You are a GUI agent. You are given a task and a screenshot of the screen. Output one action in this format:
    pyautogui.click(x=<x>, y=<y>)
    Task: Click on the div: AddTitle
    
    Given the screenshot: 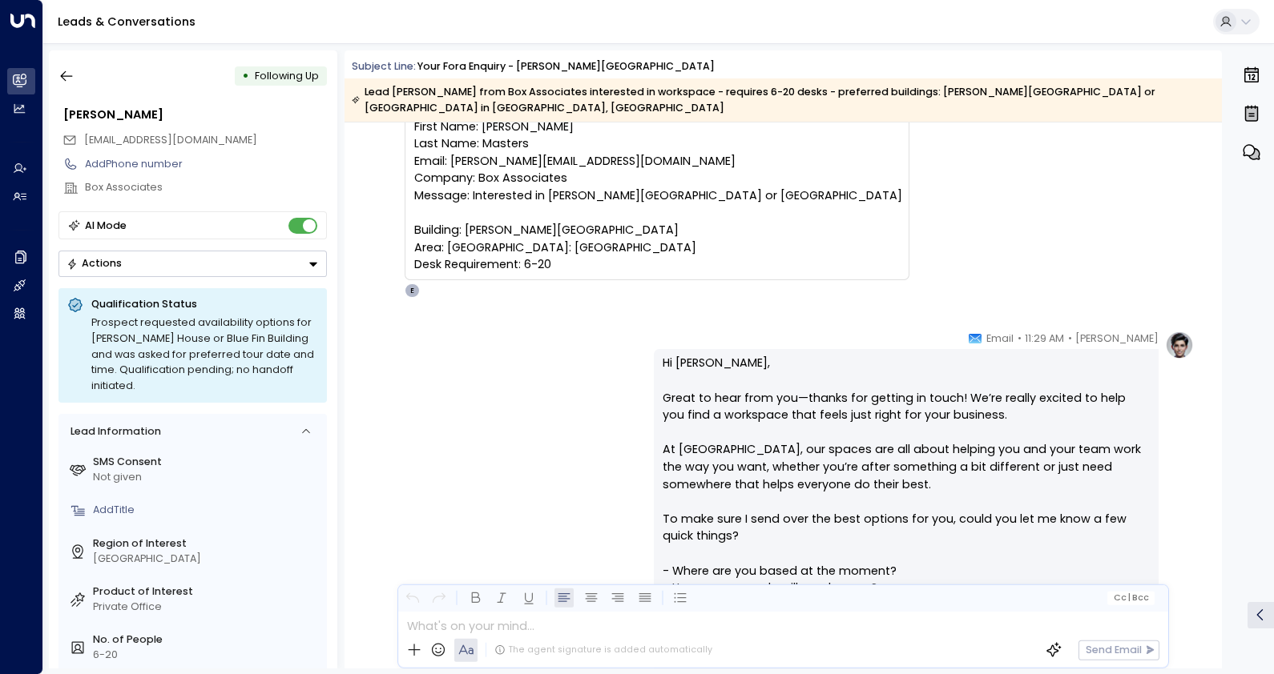 What is the action you would take?
    pyautogui.click(x=207, y=510)
    